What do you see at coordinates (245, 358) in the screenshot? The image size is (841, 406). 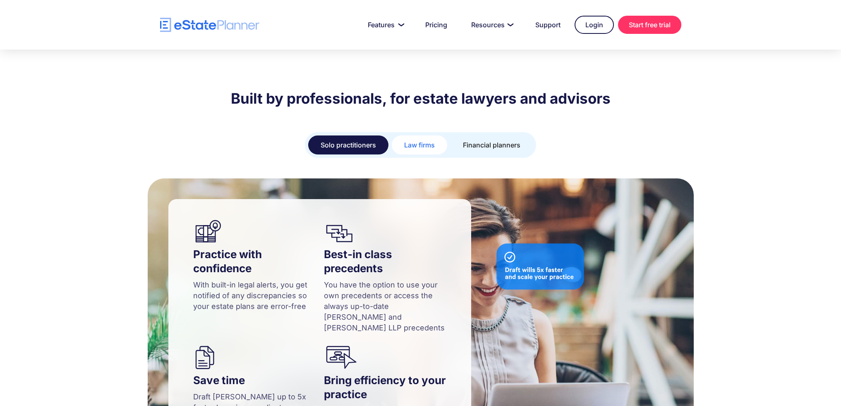 I see `img: icon for eState Planner, helping lawyers save time` at bounding box center [245, 358].